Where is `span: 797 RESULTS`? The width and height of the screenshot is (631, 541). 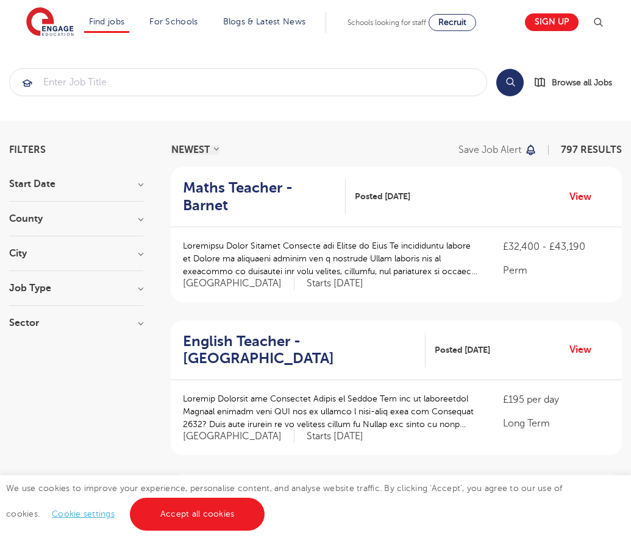
span: 797 RESULTS is located at coordinates (591, 150).